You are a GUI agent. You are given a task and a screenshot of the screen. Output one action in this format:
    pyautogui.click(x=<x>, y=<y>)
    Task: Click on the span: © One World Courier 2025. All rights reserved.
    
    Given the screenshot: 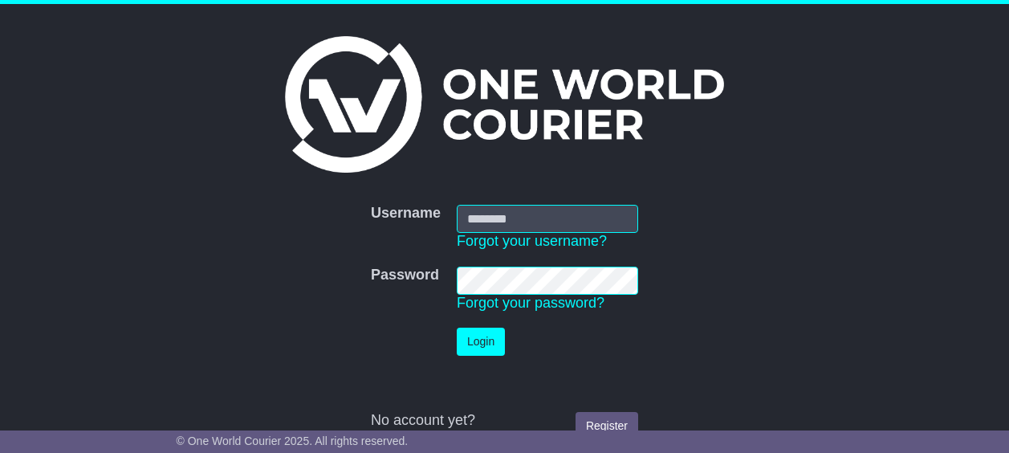 What is the action you would take?
    pyautogui.click(x=292, y=441)
    